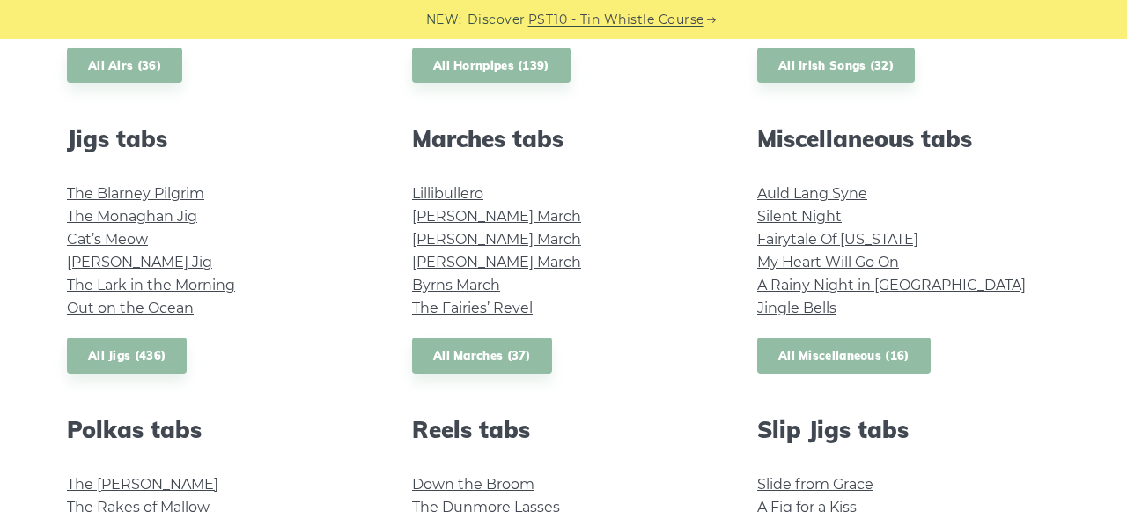 The width and height of the screenshot is (1127, 512). I want to click on span: NEW:, so click(444, 19).